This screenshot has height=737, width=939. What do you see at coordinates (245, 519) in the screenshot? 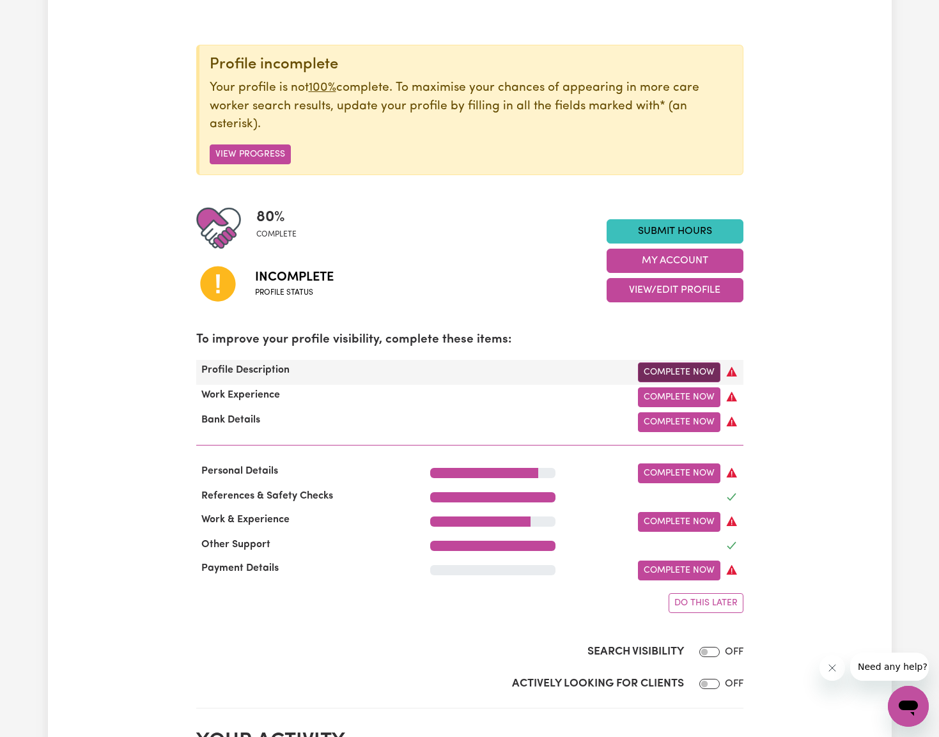
I see `span: Work & Experience` at bounding box center [245, 519].